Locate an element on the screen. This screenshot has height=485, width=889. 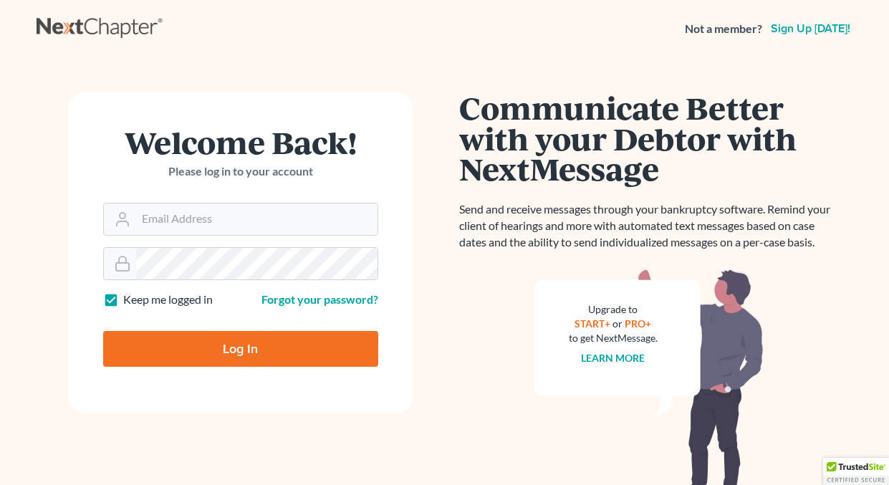
div: Upgrade to is located at coordinates (613, 310).